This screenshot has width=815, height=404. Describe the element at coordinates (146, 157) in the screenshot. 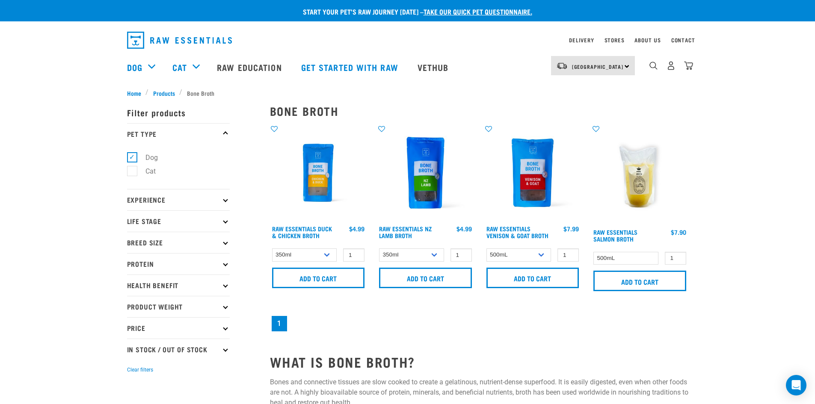

I see `label: Dog` at that location.